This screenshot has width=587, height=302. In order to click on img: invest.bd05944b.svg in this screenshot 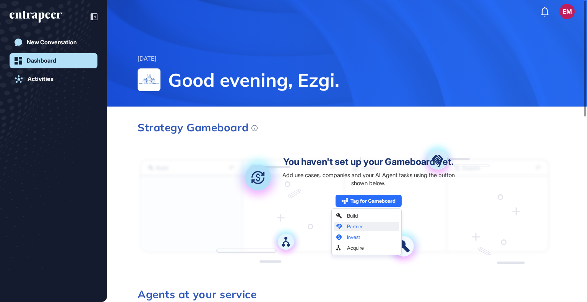, I will do `click(258, 178)`.